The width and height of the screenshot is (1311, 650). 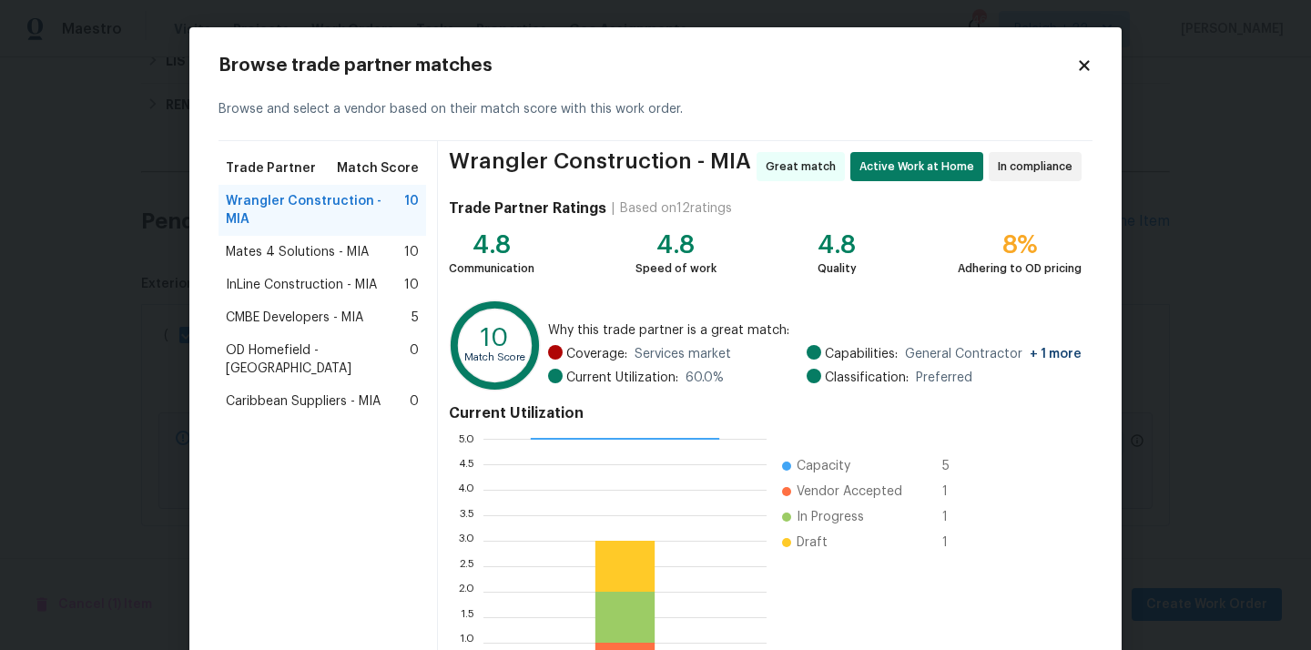 What do you see at coordinates (804, 167) in the screenshot?
I see `span: Great match` at bounding box center [804, 167].